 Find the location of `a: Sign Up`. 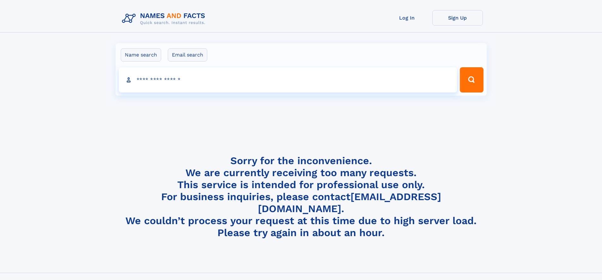

a: Sign Up is located at coordinates (458, 18).